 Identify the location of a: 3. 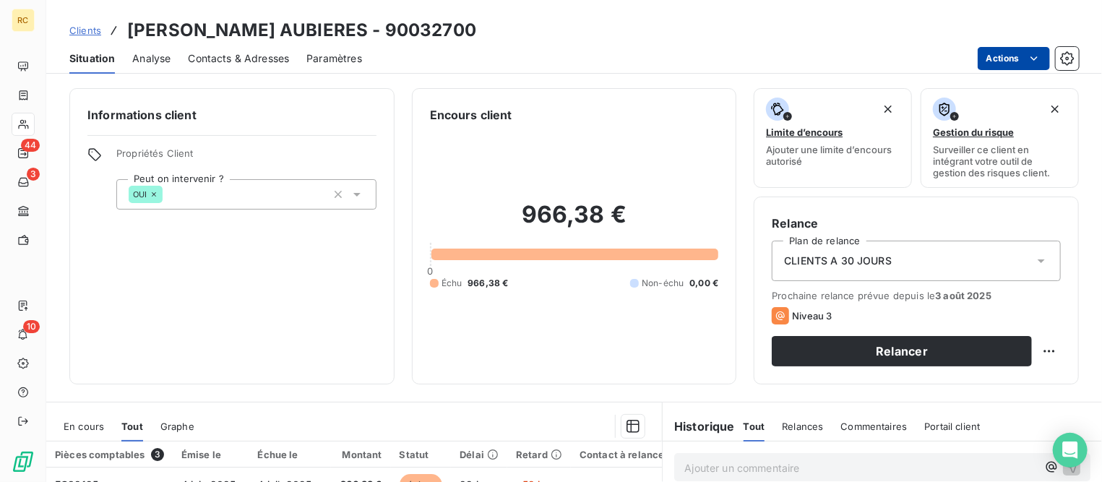
(22, 182).